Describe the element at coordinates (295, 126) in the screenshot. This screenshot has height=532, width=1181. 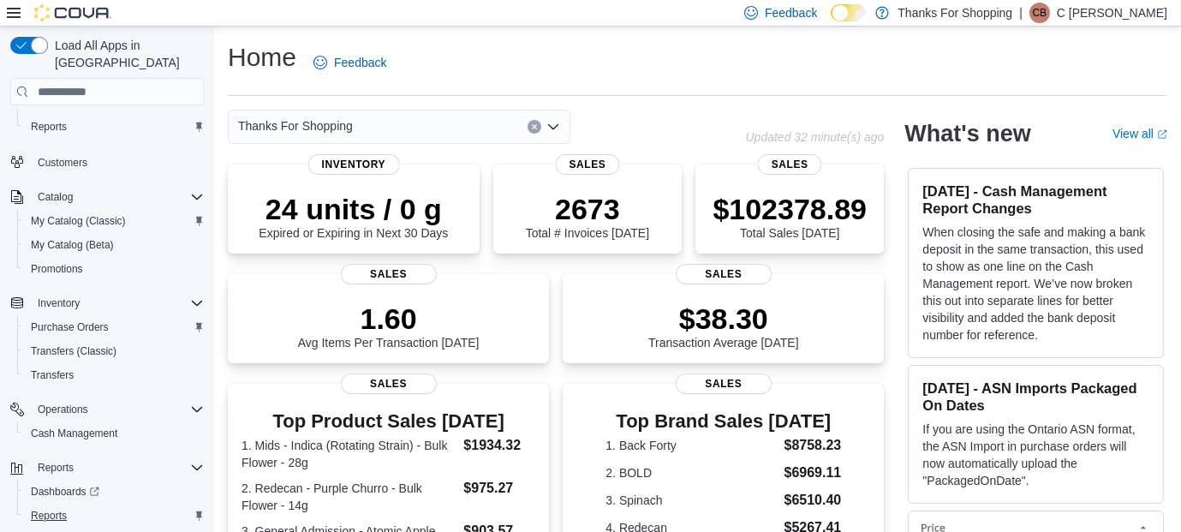
I see `span: Thanks For Shopping` at that location.